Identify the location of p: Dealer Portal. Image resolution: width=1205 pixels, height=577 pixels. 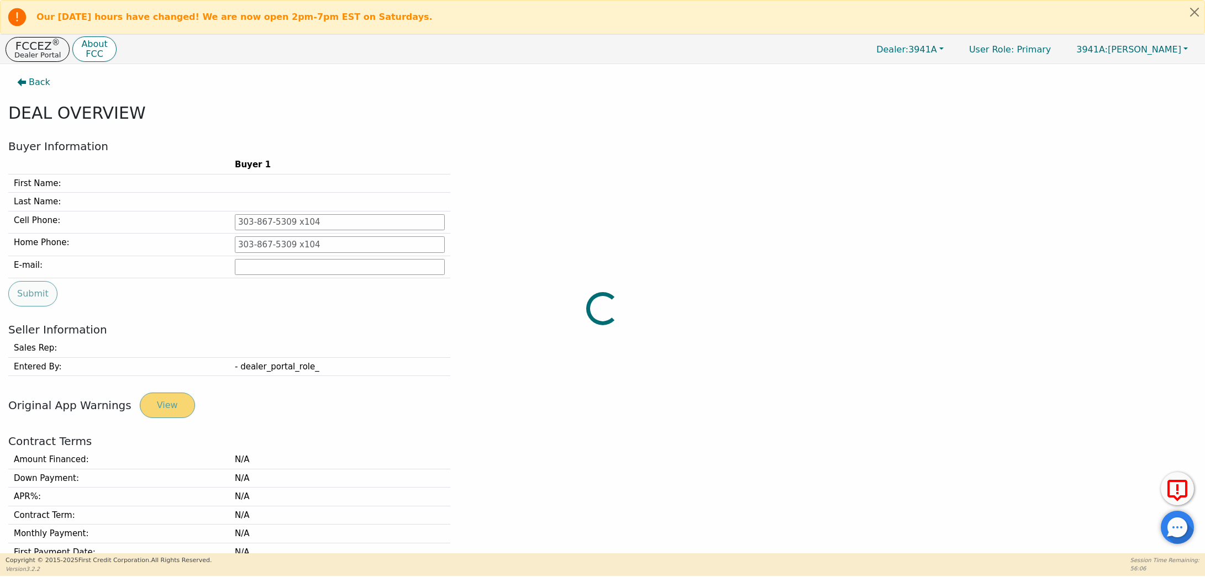
(38, 55).